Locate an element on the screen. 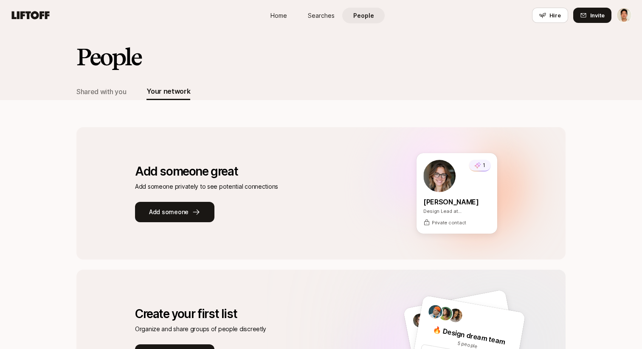 The height and width of the screenshot is (349, 642). img: avatar-1.jpg is located at coordinates (445, 314).